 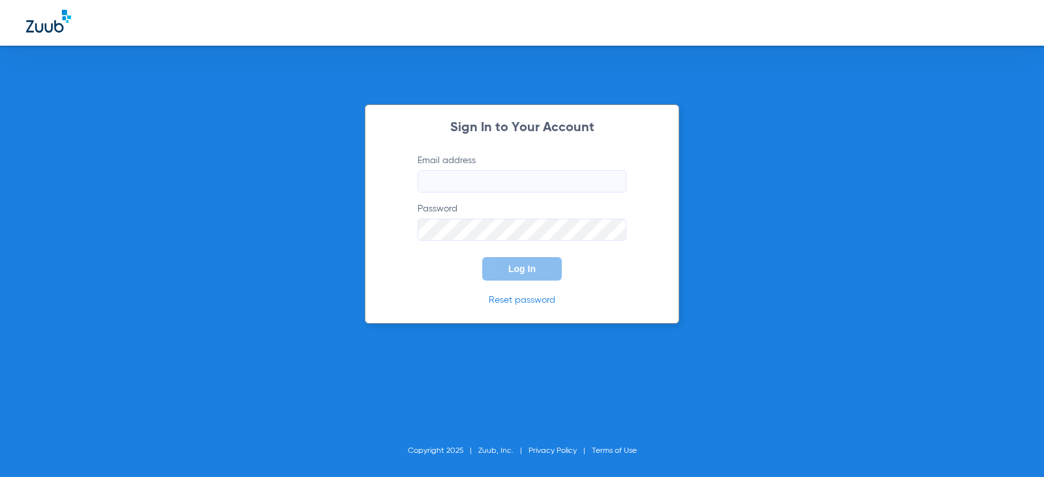 I want to click on a: Privacy Policy, so click(x=553, y=451).